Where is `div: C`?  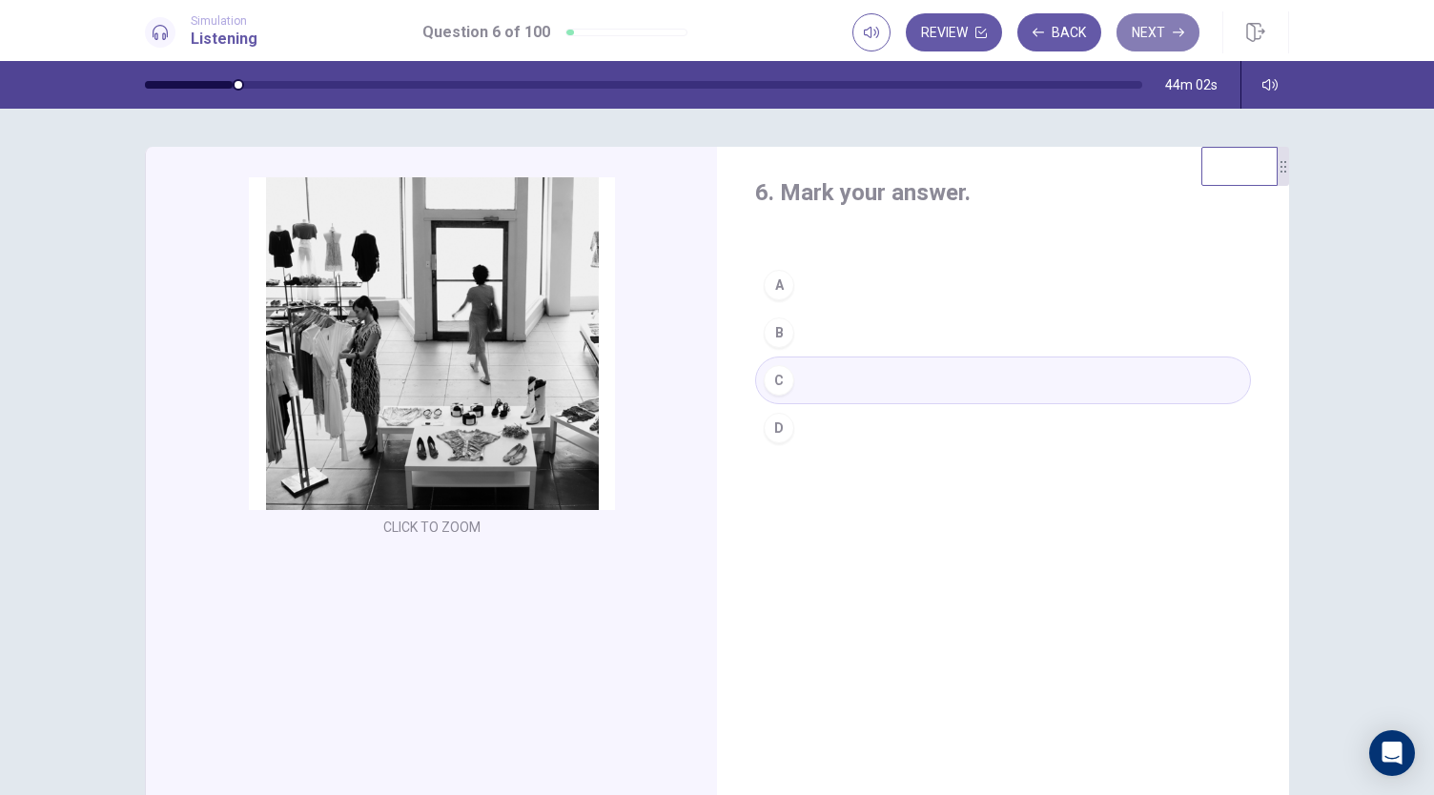 div: C is located at coordinates (779, 380).